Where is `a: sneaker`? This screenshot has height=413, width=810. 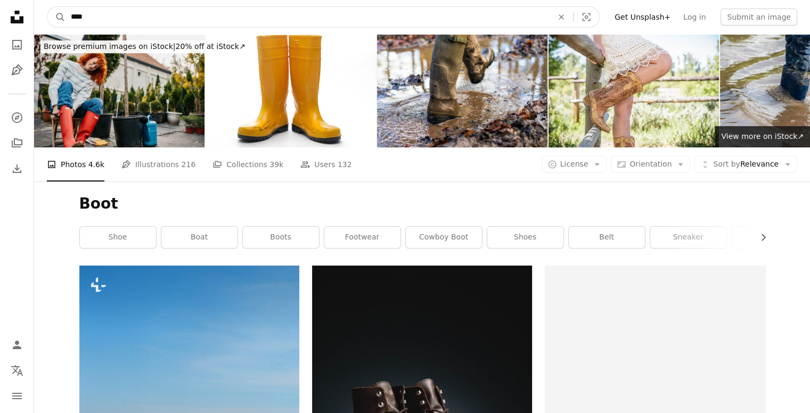 a: sneaker is located at coordinates (688, 237).